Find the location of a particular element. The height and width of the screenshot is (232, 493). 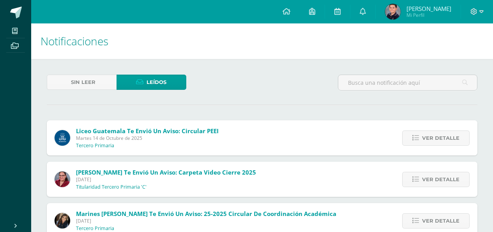

a: Sin leer is located at coordinates (82, 82).